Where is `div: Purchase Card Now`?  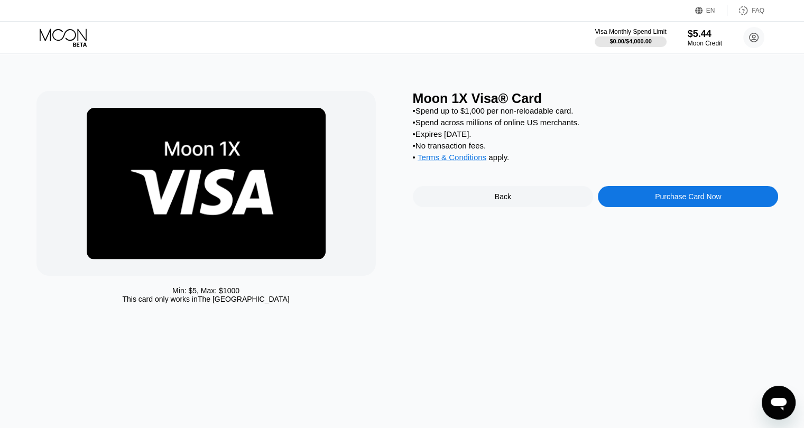
div: Purchase Card Now is located at coordinates (688, 197).